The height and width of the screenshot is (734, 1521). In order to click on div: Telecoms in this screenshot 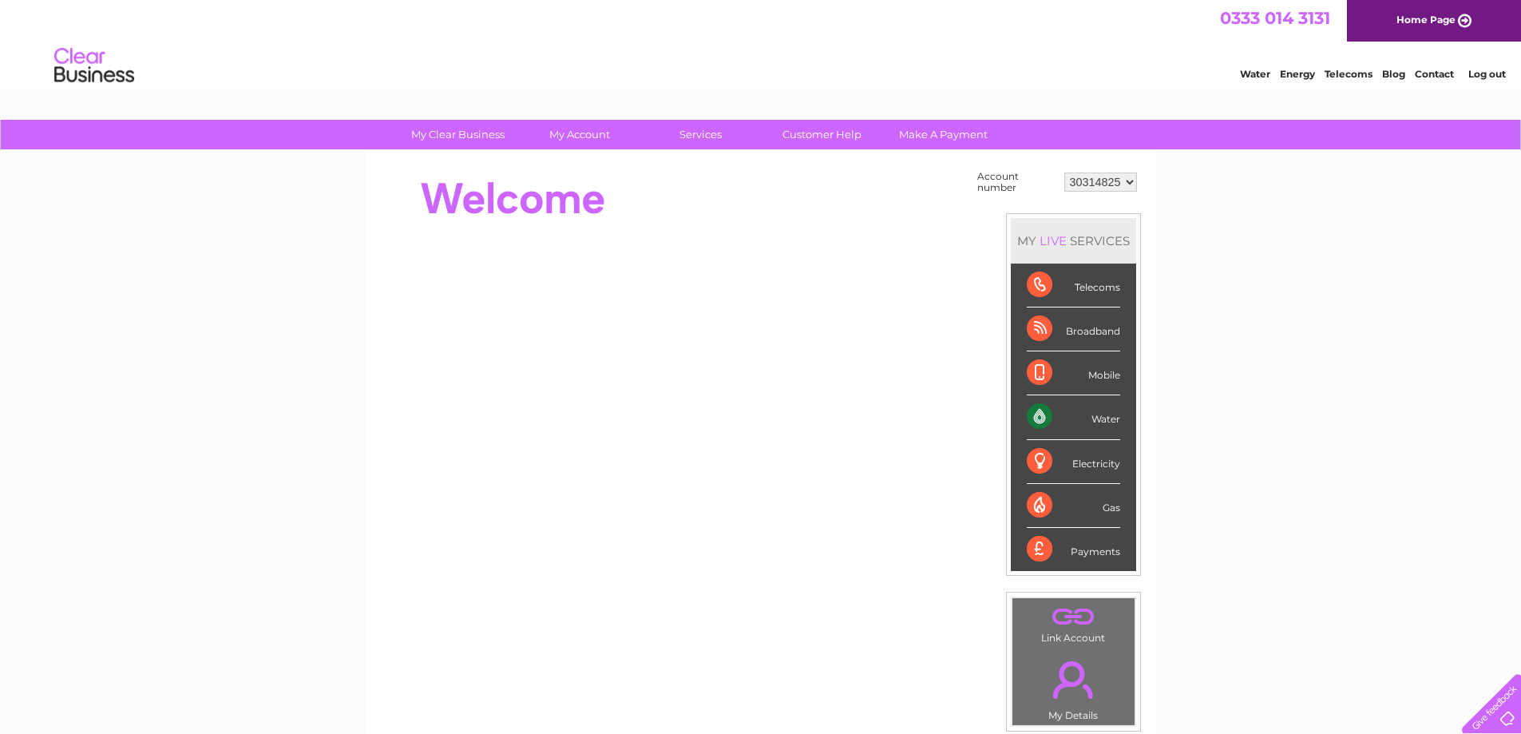, I will do `click(1073, 285)`.